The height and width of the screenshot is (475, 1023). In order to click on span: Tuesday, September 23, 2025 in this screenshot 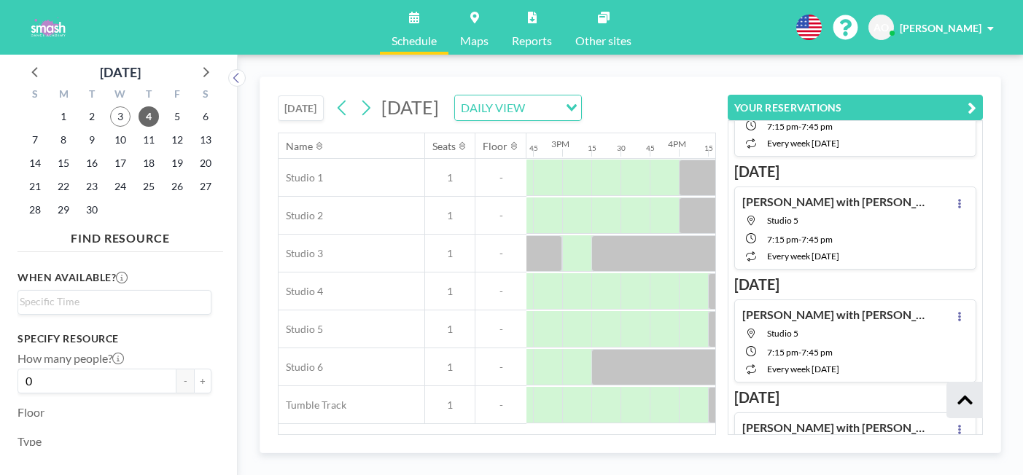, I will do `click(92, 187)`.